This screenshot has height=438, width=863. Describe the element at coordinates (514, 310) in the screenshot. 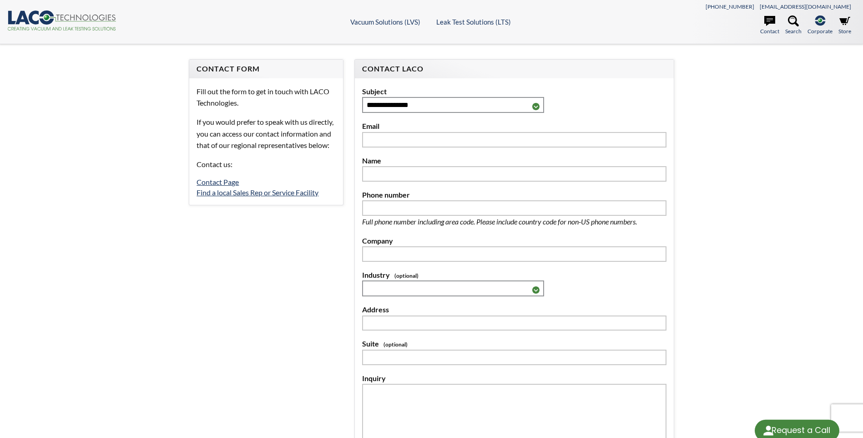

I see `label: Address` at that location.